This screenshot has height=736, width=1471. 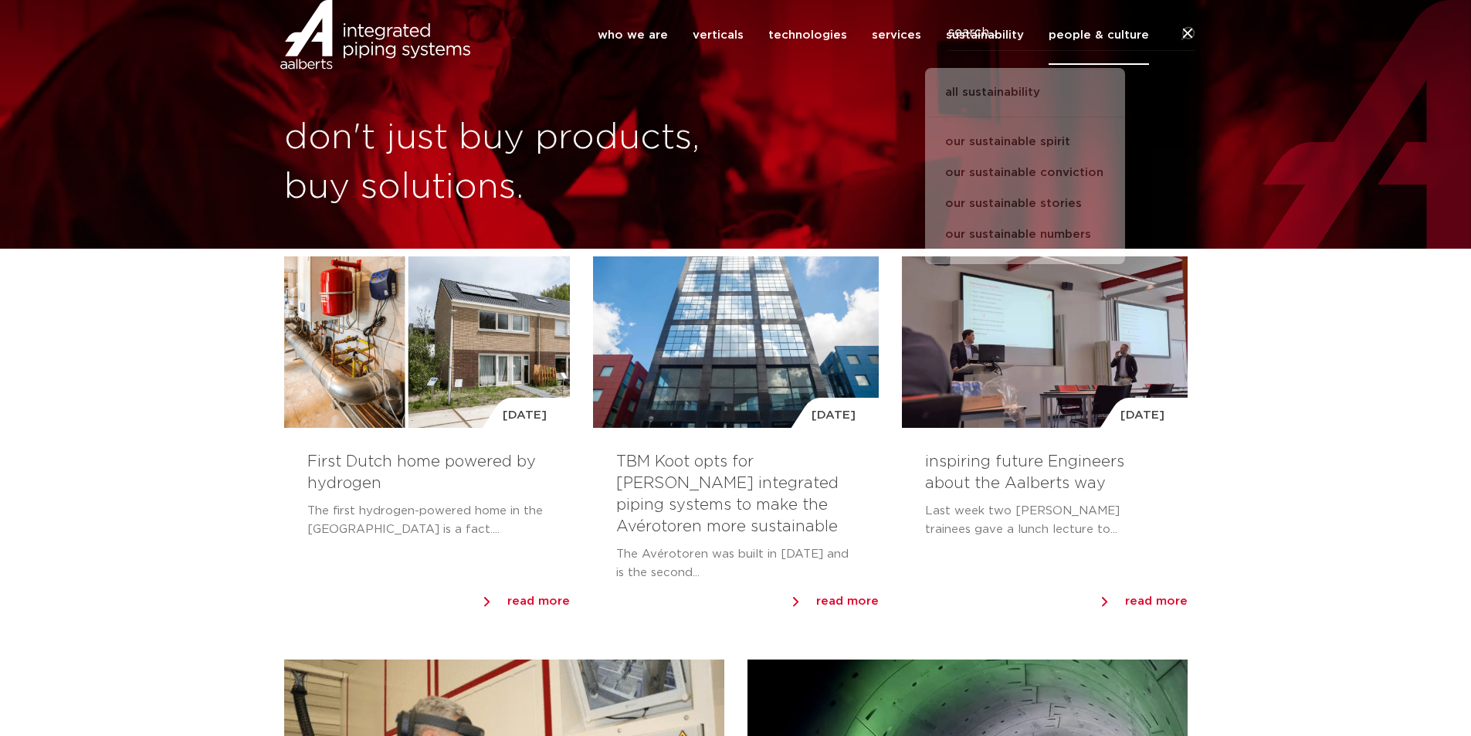 I want to click on a: services, so click(x=896, y=35).